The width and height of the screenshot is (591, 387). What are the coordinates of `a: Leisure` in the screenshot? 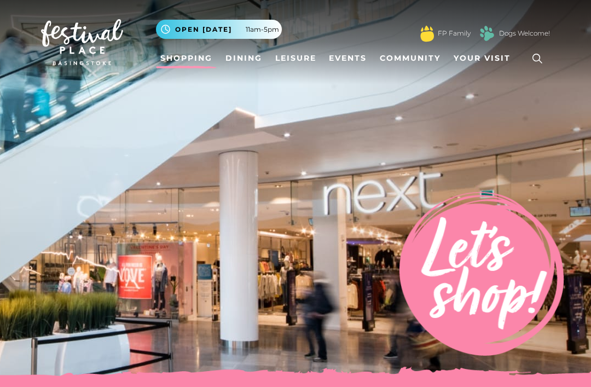 It's located at (295, 58).